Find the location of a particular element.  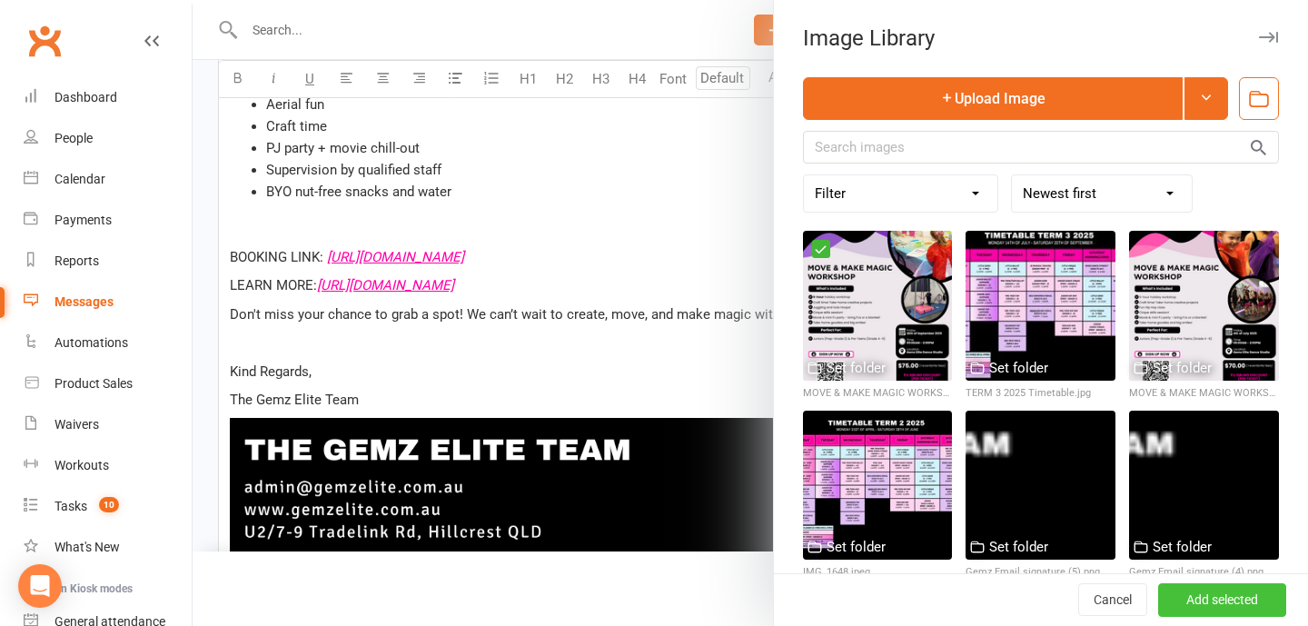

a: Reports is located at coordinates (107, 261).